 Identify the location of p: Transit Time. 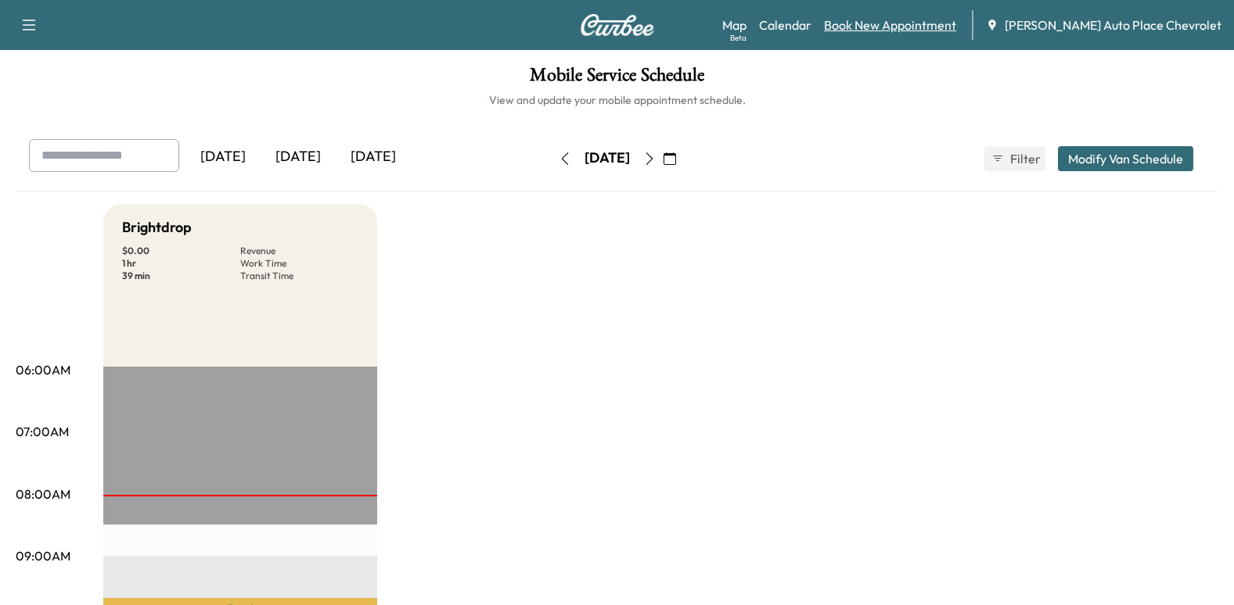
(299, 276).